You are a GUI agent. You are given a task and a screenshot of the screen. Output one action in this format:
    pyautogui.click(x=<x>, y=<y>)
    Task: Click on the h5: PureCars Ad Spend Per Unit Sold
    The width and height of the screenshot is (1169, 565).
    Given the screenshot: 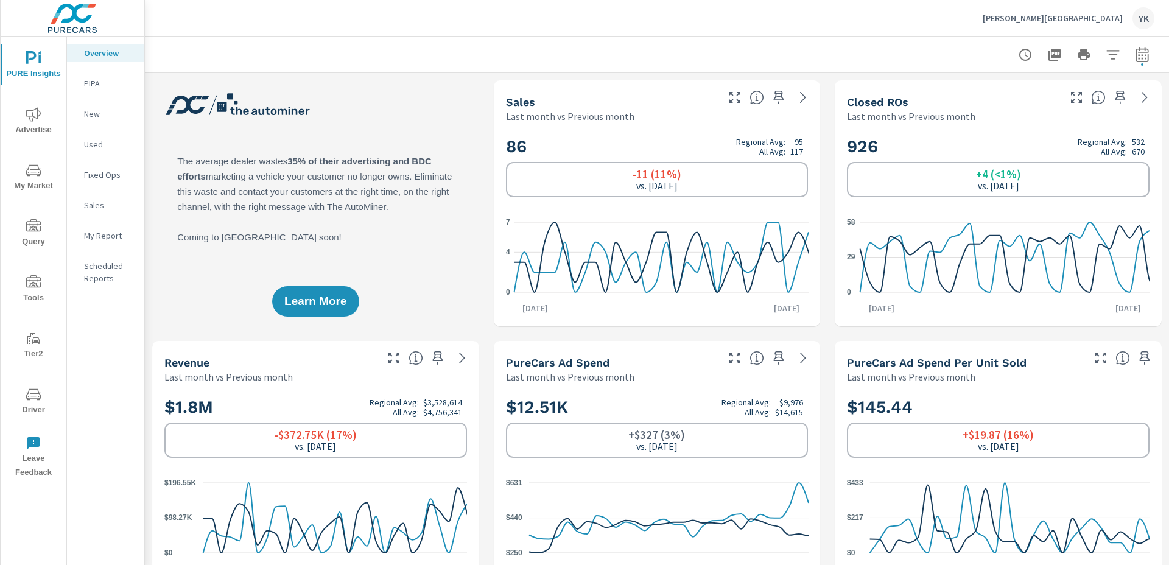 What is the action you would take?
    pyautogui.click(x=936, y=362)
    